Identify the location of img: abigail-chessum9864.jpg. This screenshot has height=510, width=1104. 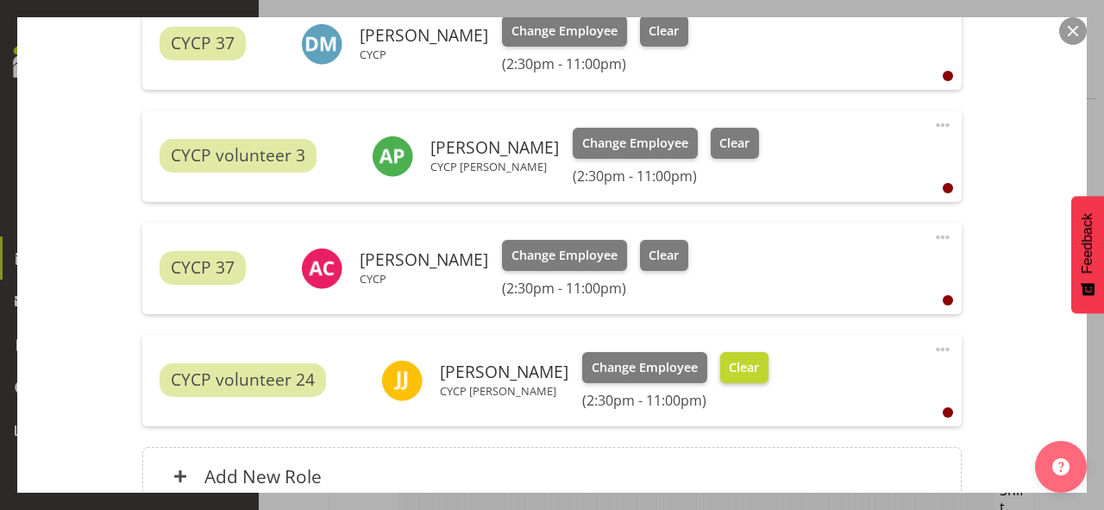
(322, 268).